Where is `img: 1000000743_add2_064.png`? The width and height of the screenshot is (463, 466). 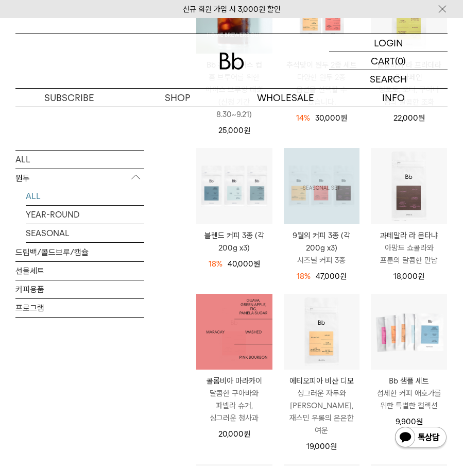
img: 1000000743_add2_064.png is located at coordinates (322, 186).